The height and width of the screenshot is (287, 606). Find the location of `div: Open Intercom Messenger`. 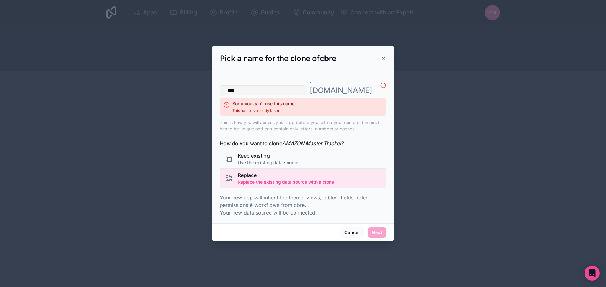

div: Open Intercom Messenger is located at coordinates (592, 273).